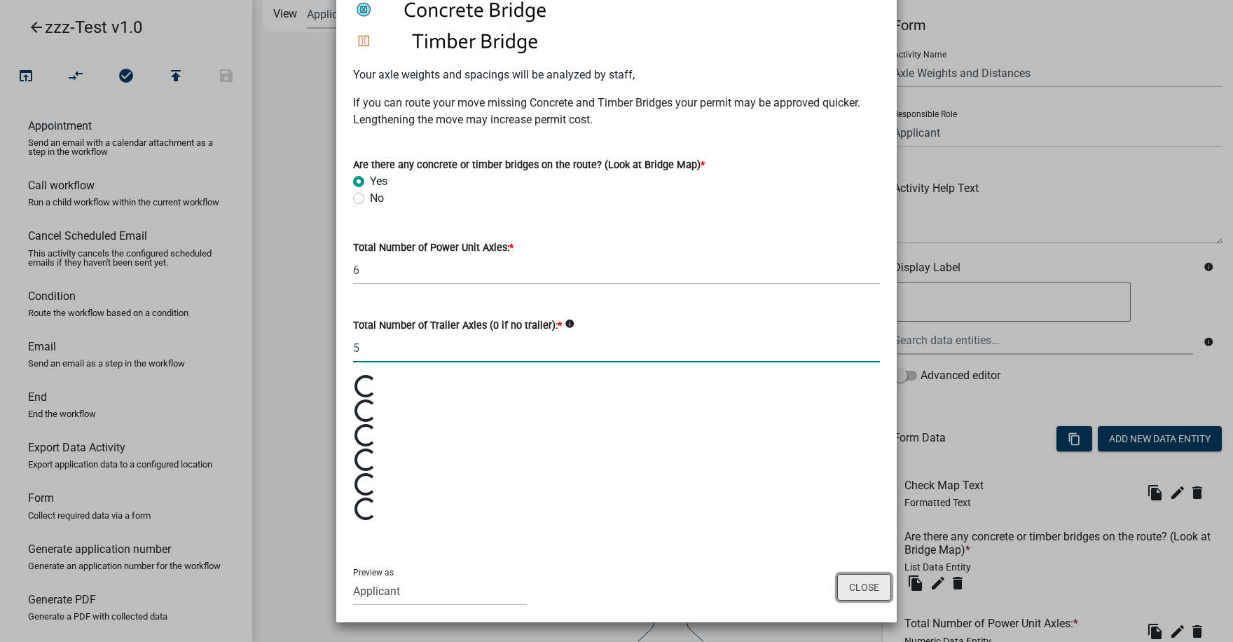 The image size is (1233, 642). Describe the element at coordinates (570, 324) in the screenshot. I see `i: info` at that location.